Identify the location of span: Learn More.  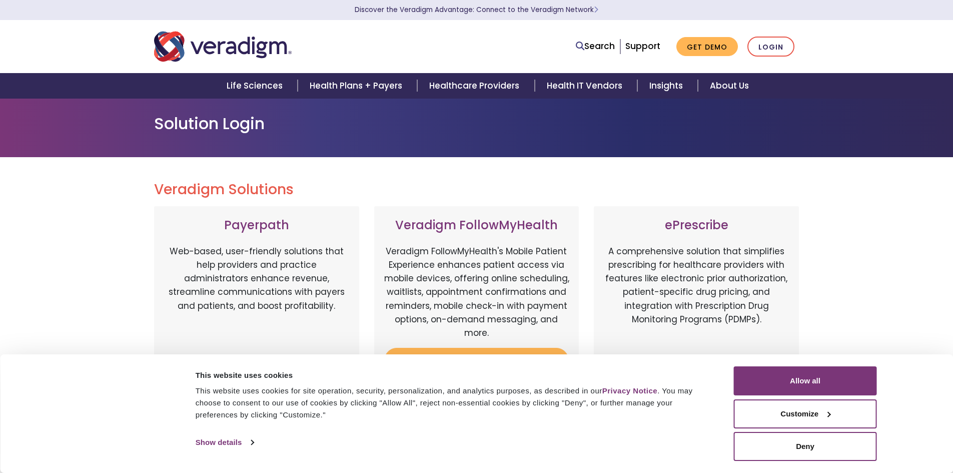
(596, 10).